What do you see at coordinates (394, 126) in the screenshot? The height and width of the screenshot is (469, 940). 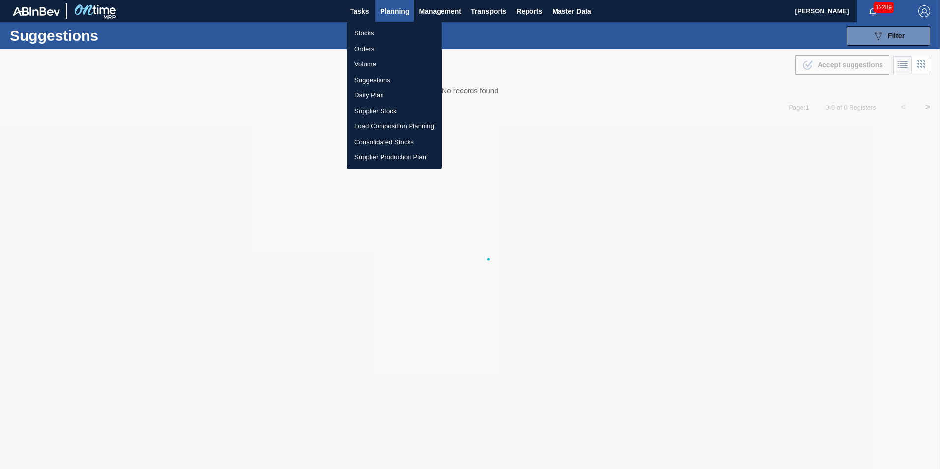 I see `a: Load Composition Planning` at bounding box center [394, 126].